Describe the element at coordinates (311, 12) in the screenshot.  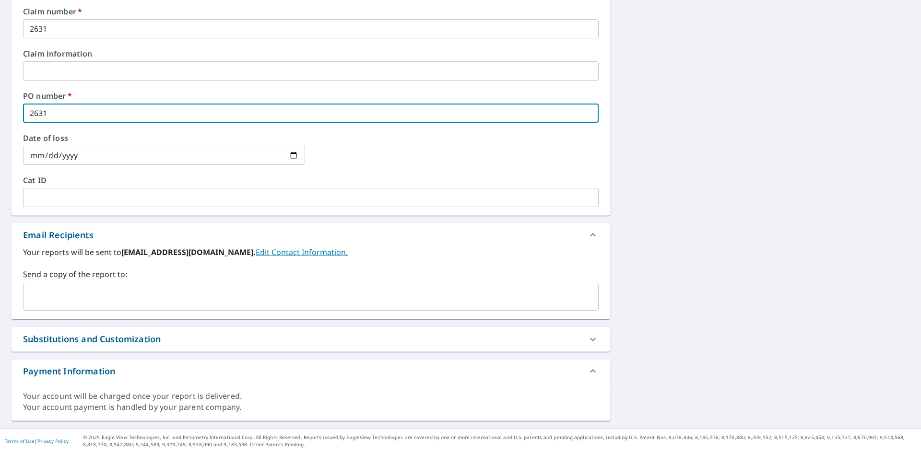
I see `label: Claim number` at that location.